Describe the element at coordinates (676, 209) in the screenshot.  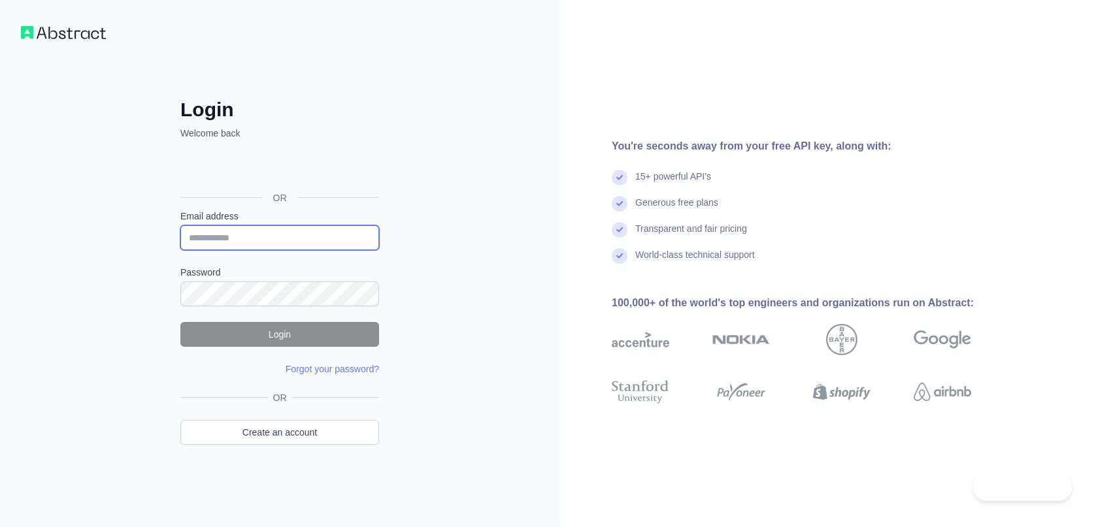
I see `div: Generous free plans` at that location.